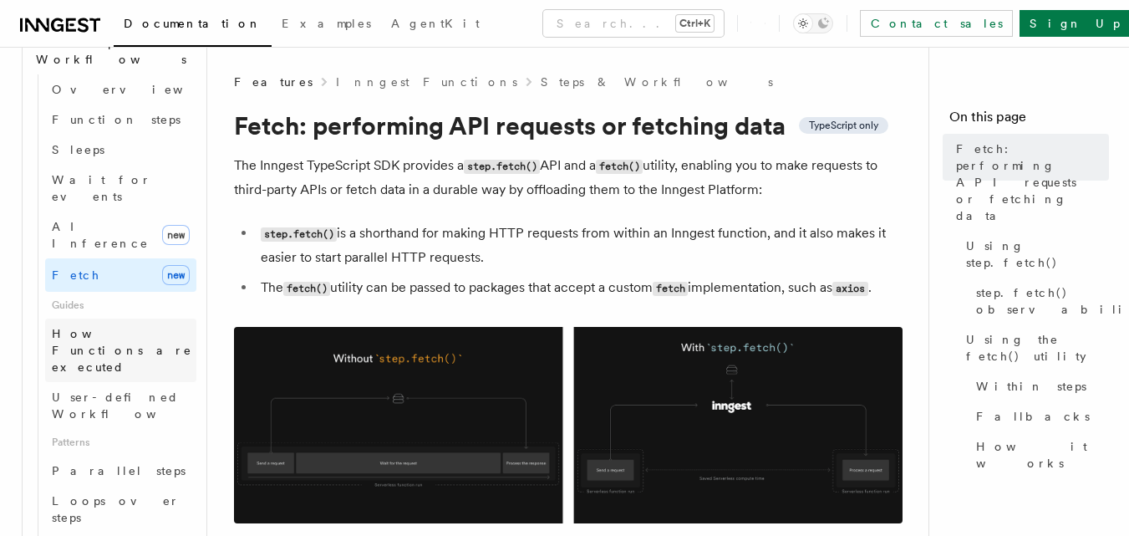 This screenshot has height=536, width=1129. What do you see at coordinates (579, 287) in the screenshot?
I see `li: The utility can be passed to packages that accept a custom implementation, such as .` at bounding box center [579, 287].